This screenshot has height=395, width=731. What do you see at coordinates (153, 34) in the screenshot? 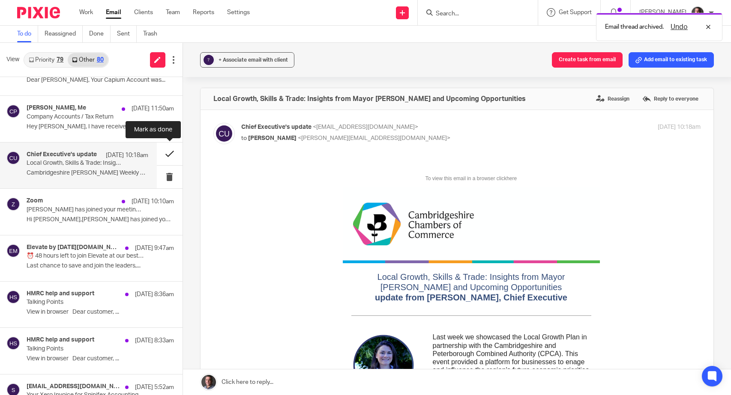
I see `a: Trash` at bounding box center [153, 34].